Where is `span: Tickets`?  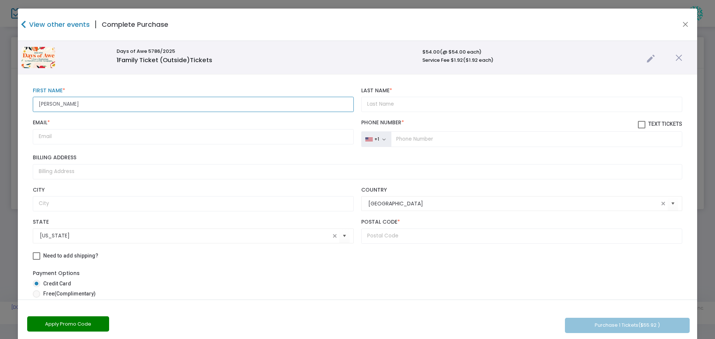
span: Tickets is located at coordinates (201, 60).